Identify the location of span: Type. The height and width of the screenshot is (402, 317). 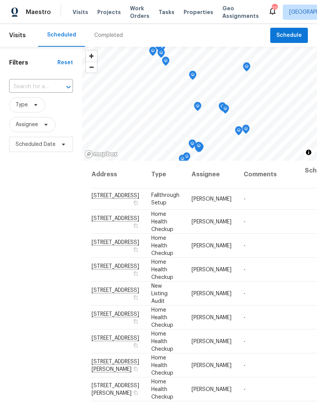
(22, 105).